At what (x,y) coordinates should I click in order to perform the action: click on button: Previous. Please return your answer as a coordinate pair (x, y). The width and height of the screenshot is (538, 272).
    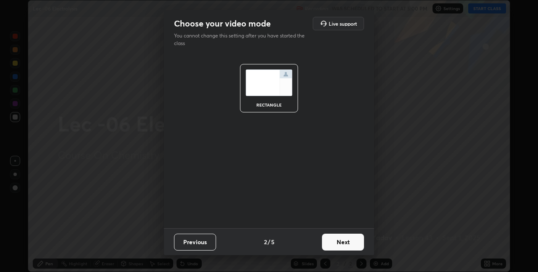
    Looking at the image, I should click on (195, 242).